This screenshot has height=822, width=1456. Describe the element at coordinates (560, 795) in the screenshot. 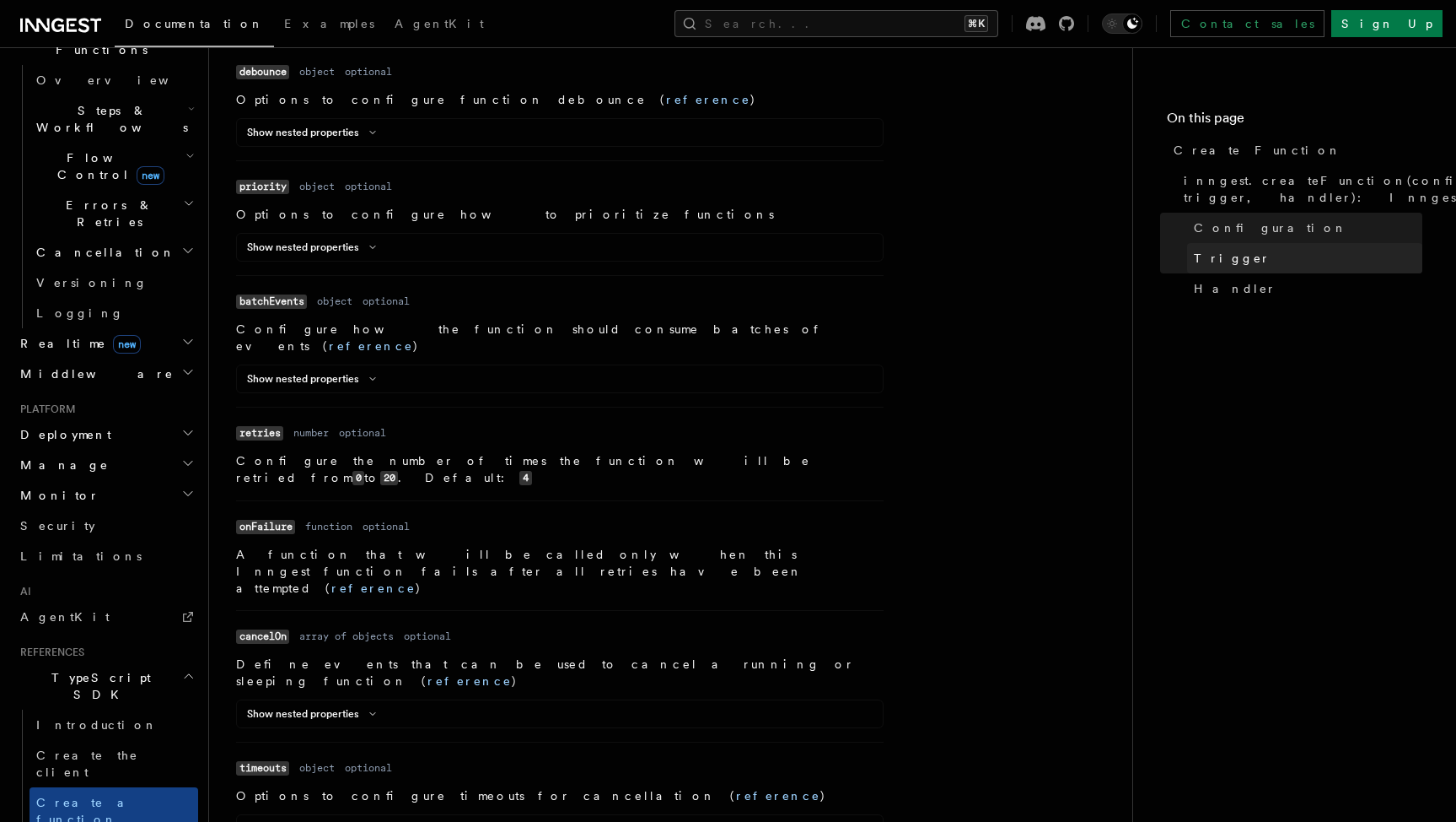

I see `p: Options to configure timeouts for cancellation ( )` at that location.